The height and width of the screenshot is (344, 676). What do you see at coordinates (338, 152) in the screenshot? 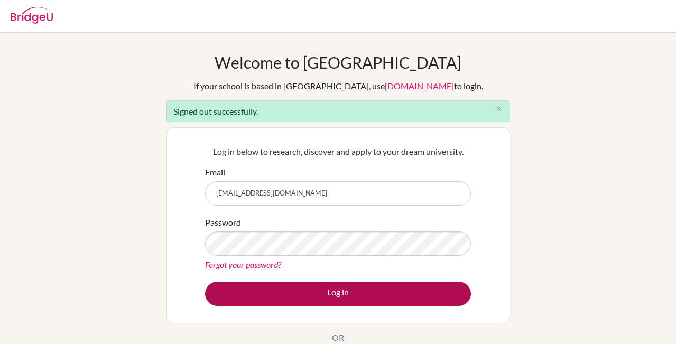
I see `p: Log in below to research, discover and apply to your dream university.` at bounding box center [338, 152].